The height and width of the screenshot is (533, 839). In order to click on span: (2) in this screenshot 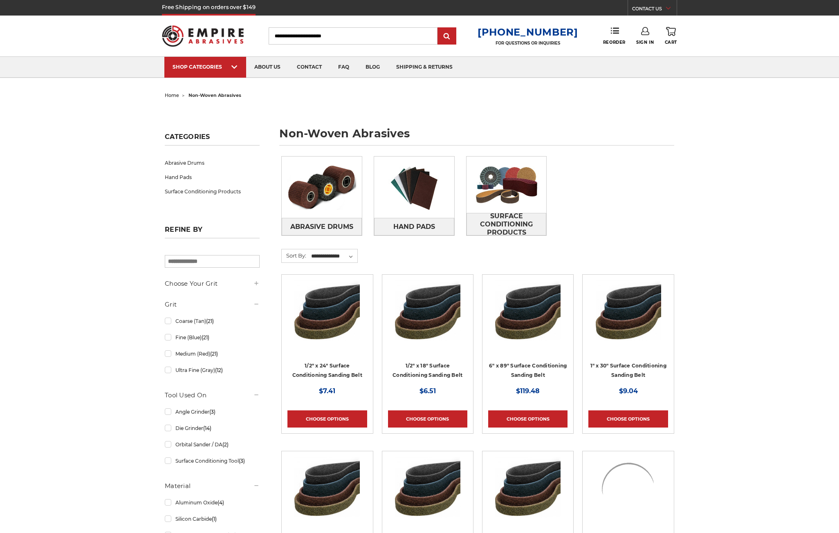, I will do `click(225, 444)`.